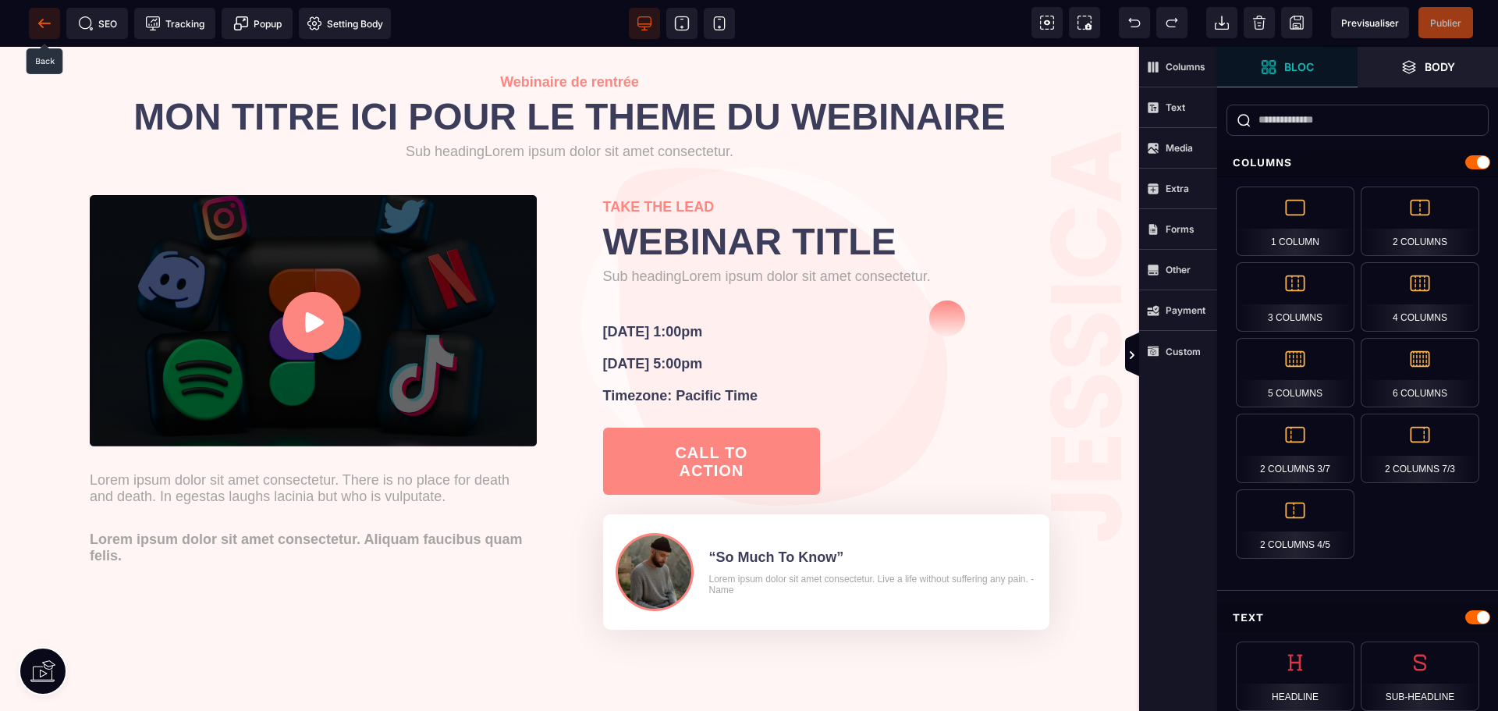  I want to click on button: CALL TO ACTION, so click(712, 414).